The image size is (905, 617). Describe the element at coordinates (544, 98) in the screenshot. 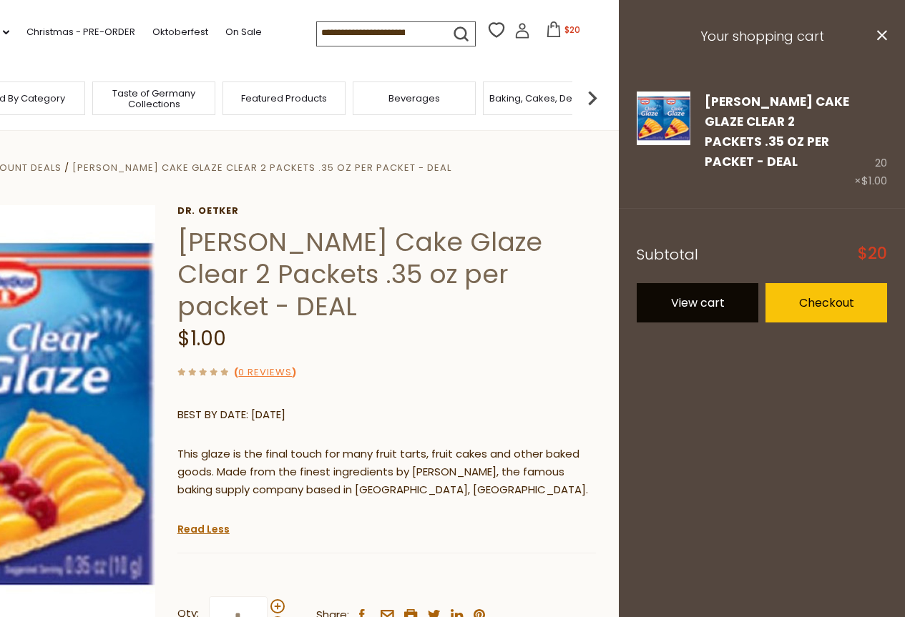

I see `a: Baking, Cakes, Desserts` at that location.